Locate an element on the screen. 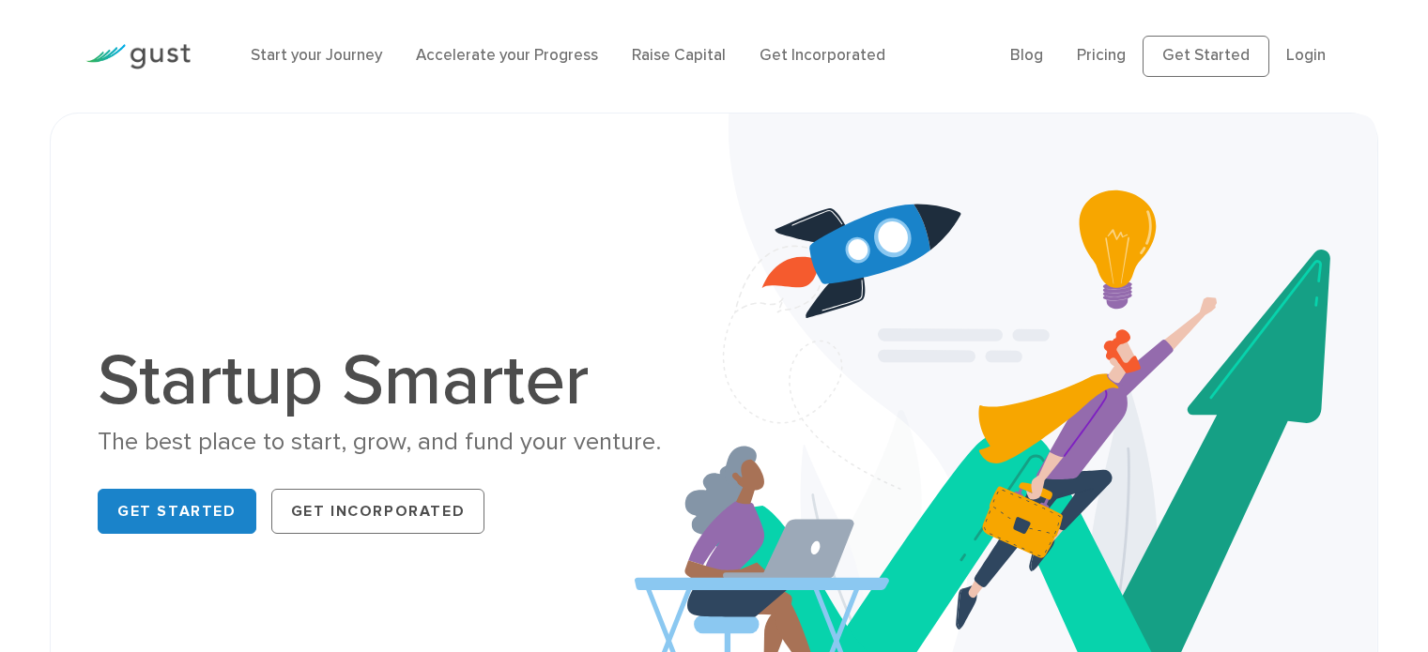  img: Gust Logo is located at coordinates (138, 56).